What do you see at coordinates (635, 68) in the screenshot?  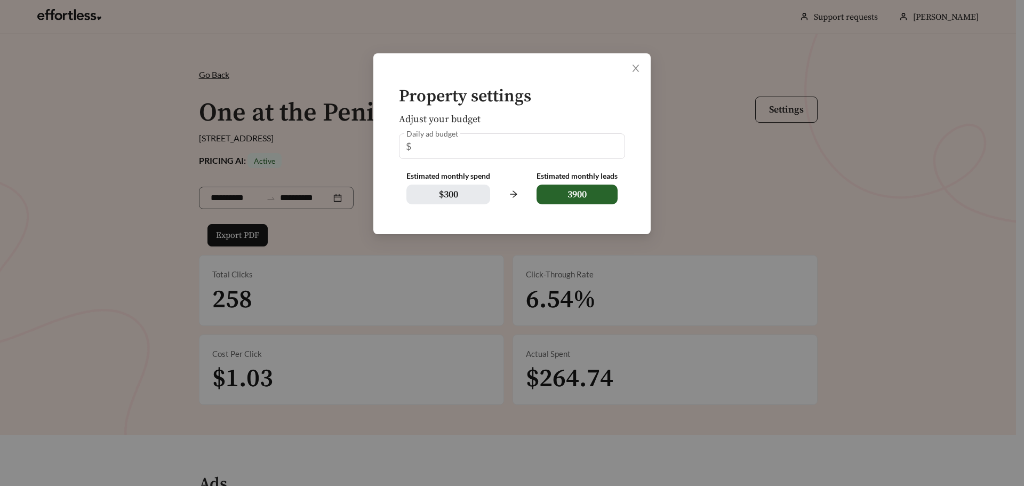 I see `span: close` at bounding box center [635, 68].